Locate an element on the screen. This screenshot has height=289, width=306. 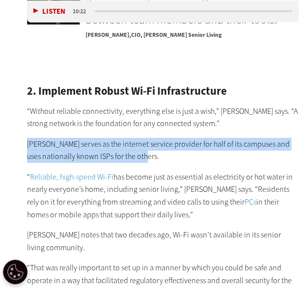
p: “ has become just as essential as electricity or hot water in nearly everyone’s home, including s... is located at coordinates (163, 196).